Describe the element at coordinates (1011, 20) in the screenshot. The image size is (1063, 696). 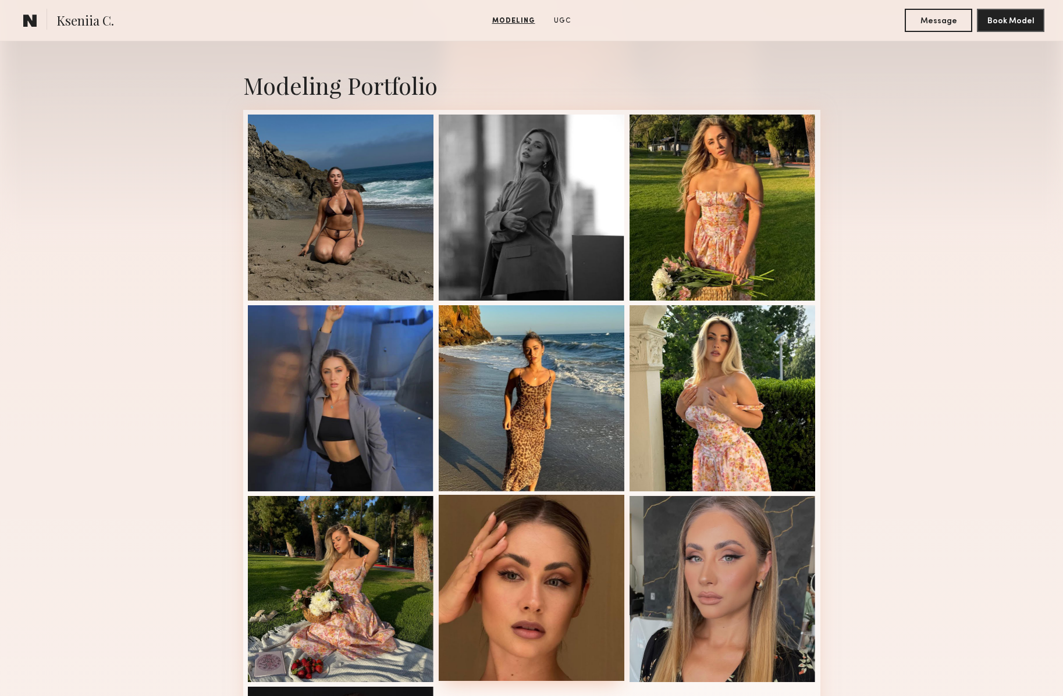
I see `button: Book Model` at that location.